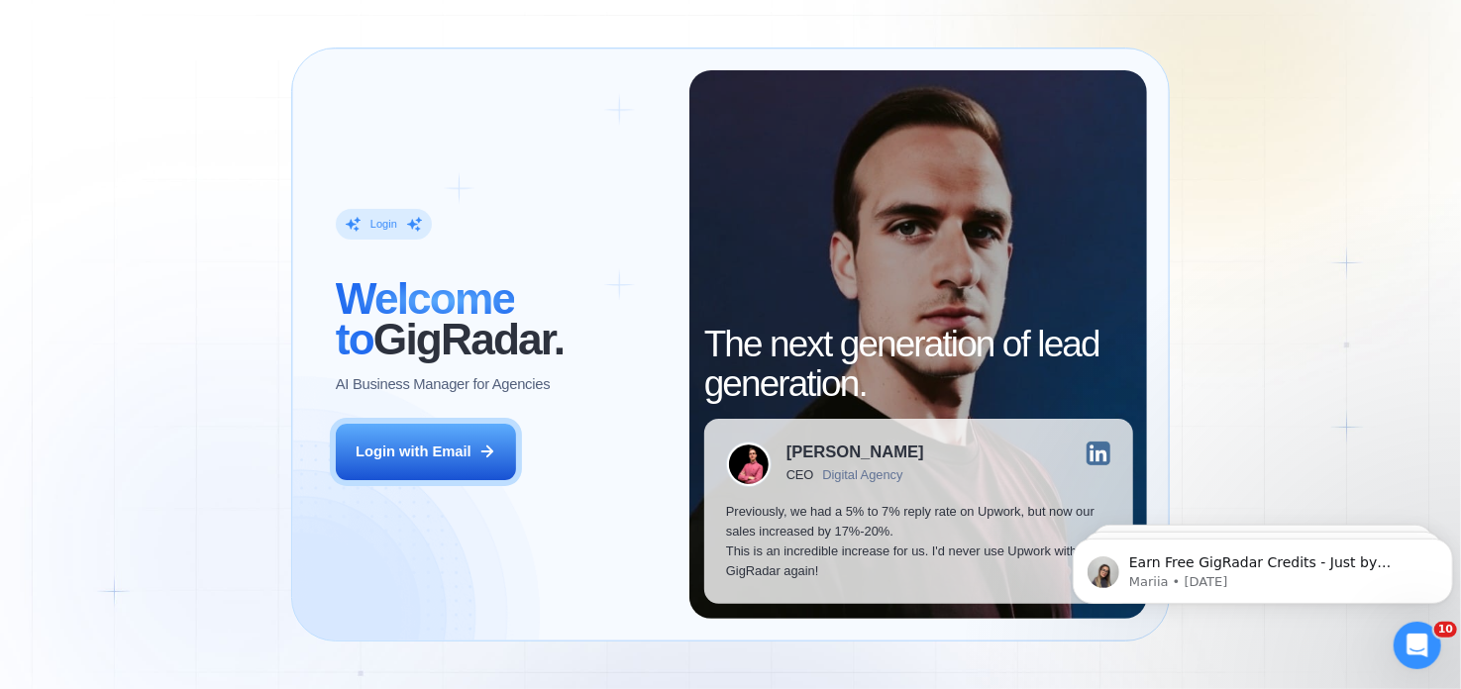 This screenshot has width=1461, height=689. I want to click on p: Message from Mariia, sent 1w ago, so click(214, 85).